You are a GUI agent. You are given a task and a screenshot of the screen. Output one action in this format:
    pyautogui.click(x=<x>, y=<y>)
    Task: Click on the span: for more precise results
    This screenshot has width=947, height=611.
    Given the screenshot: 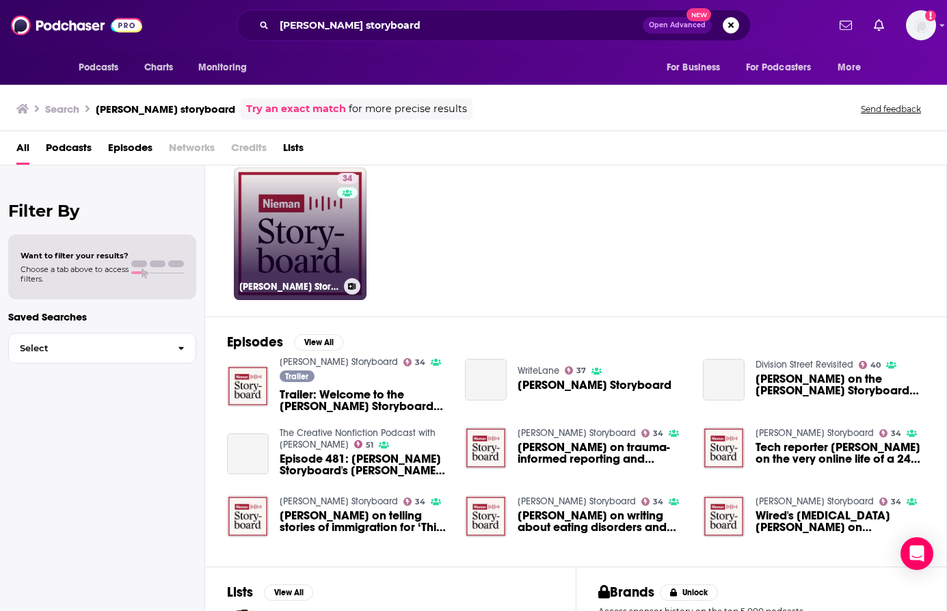 What is the action you would take?
    pyautogui.click(x=407, y=109)
    